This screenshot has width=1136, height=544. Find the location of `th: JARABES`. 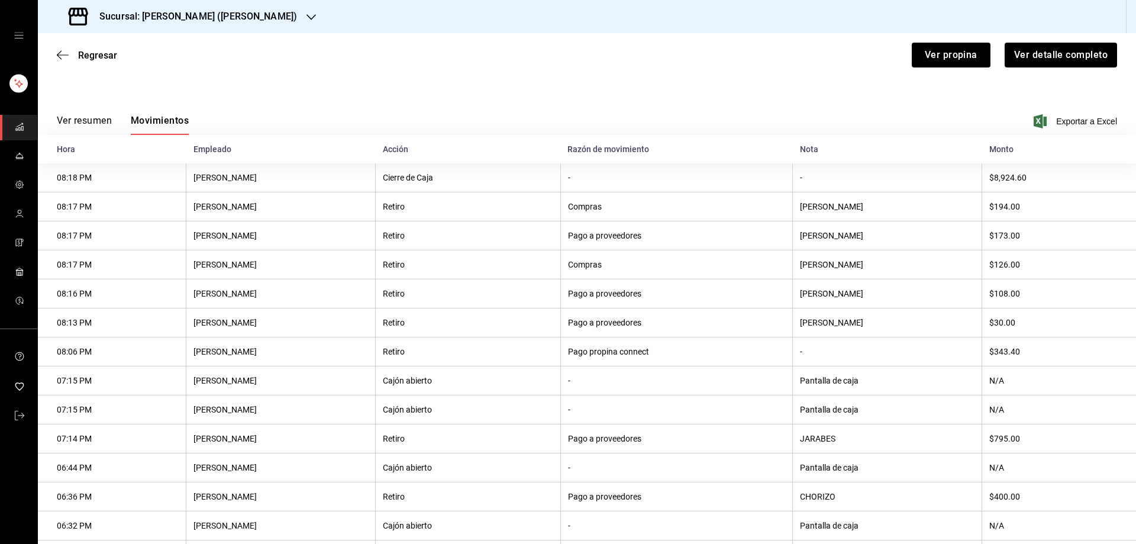

th: JARABES is located at coordinates (888, 438).